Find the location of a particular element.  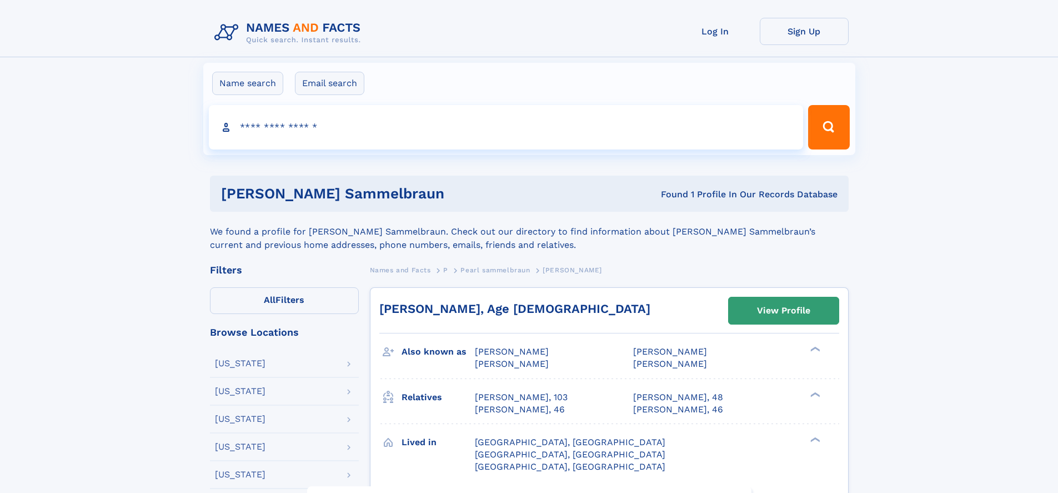

span: P is located at coordinates (446, 270).